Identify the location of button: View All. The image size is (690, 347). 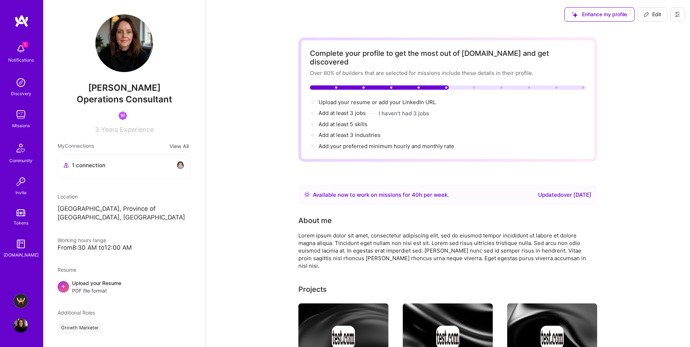
(179, 146).